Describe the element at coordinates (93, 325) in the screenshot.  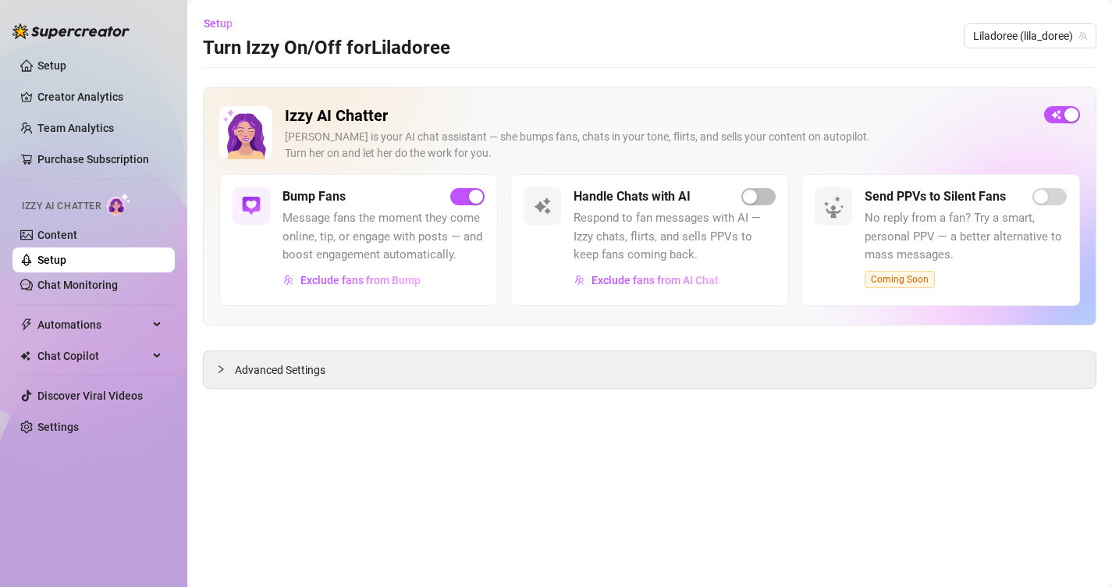
I see `span: Automations` at that location.